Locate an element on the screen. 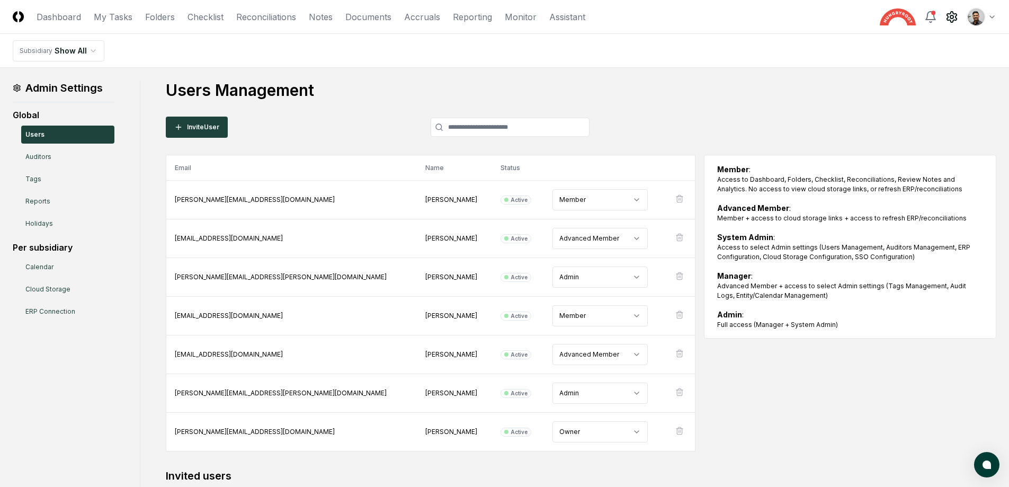 Image resolution: width=1009 pixels, height=487 pixels. th: Email is located at coordinates (291, 168).